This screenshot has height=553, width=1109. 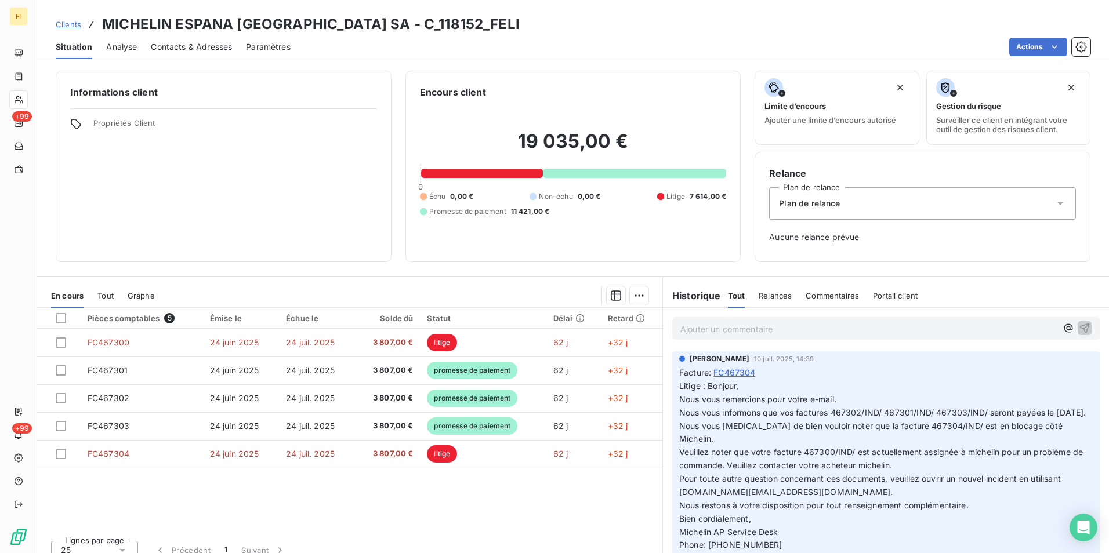 What do you see at coordinates (676, 197) in the screenshot?
I see `span: Litige` at bounding box center [676, 197].